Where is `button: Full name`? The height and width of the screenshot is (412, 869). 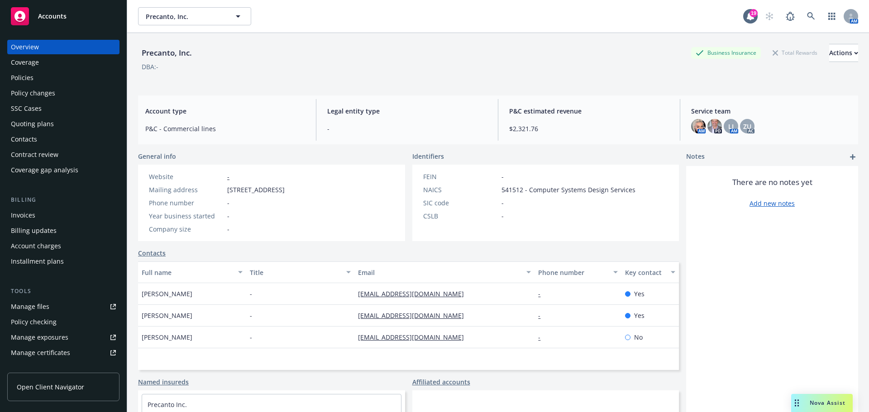
button: Full name is located at coordinates (192, 272).